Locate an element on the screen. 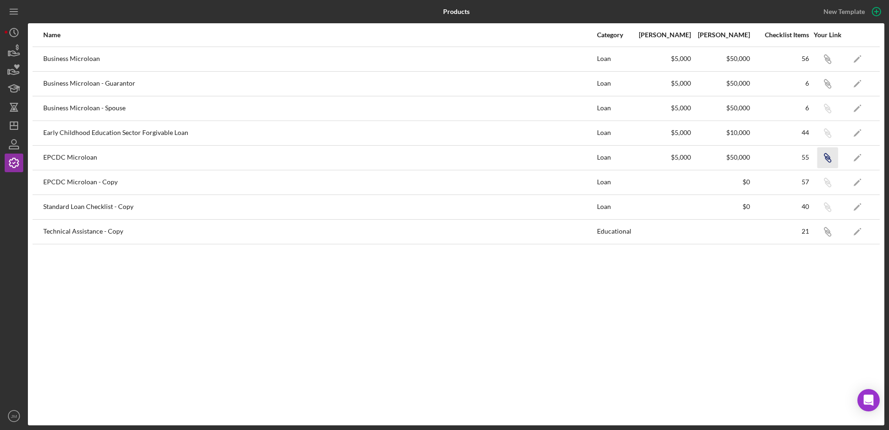  b: Products is located at coordinates (456, 12).